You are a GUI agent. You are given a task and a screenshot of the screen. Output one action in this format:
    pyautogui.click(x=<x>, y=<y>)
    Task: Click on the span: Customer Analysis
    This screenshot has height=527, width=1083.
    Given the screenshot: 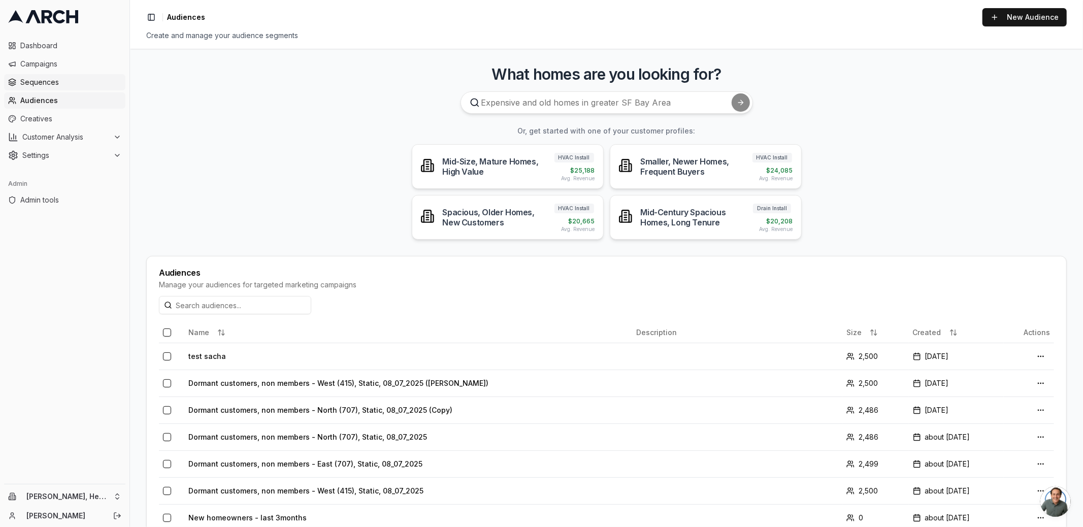 What is the action you would take?
    pyautogui.click(x=65, y=137)
    